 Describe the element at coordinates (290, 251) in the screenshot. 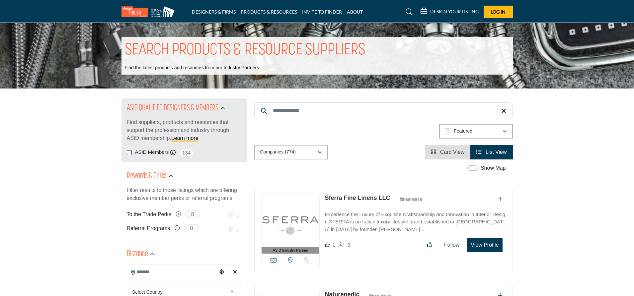

I see `span: ASID Industry Partner` at that location.